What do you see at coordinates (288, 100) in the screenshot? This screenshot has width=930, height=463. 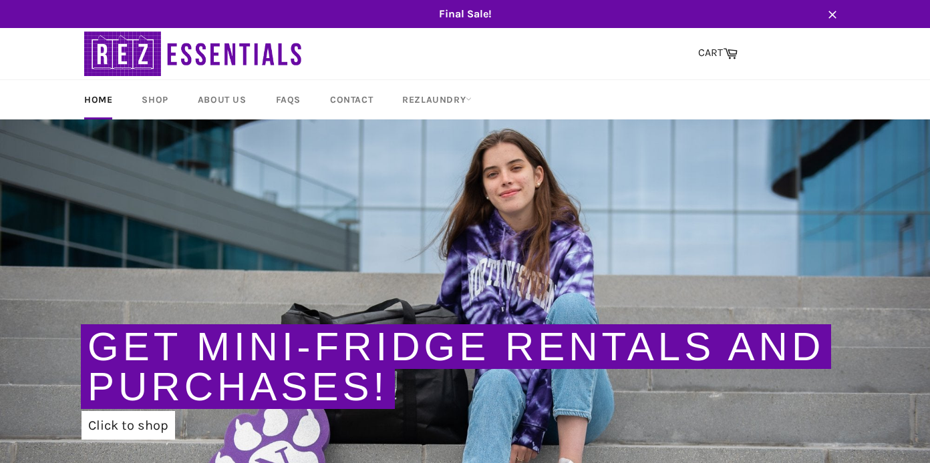 I see `a: FAQs` at bounding box center [288, 100].